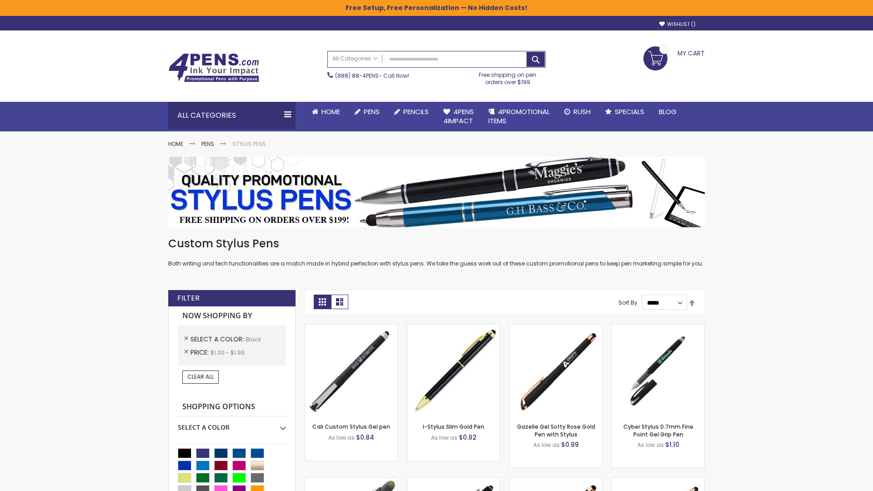  Describe the element at coordinates (629, 111) in the screenshot. I see `span: Specials` at that location.